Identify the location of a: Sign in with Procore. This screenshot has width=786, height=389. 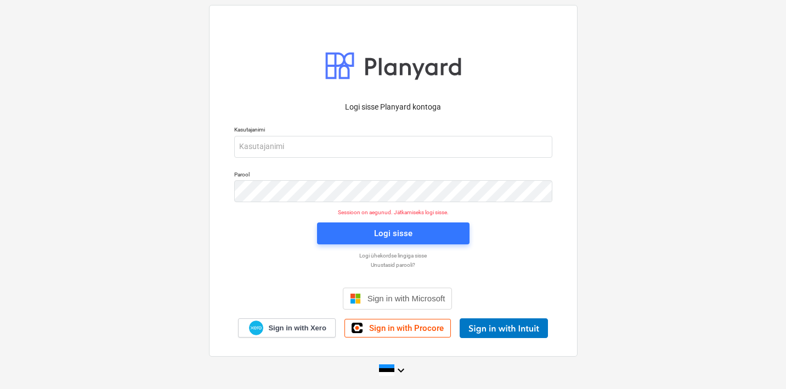
(397, 328).